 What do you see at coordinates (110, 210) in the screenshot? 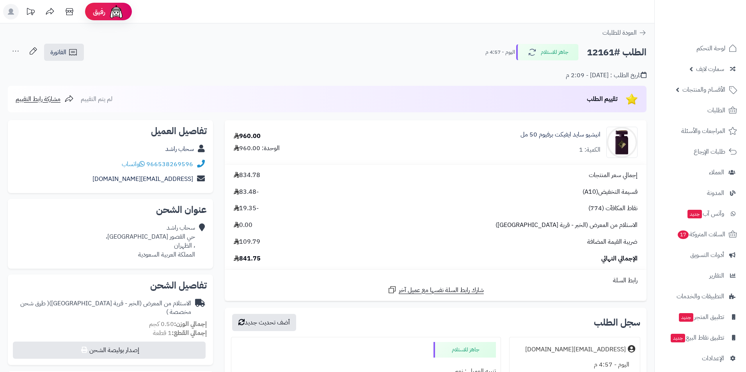
I see `h2: عنوان الشحن` at bounding box center [110, 210].